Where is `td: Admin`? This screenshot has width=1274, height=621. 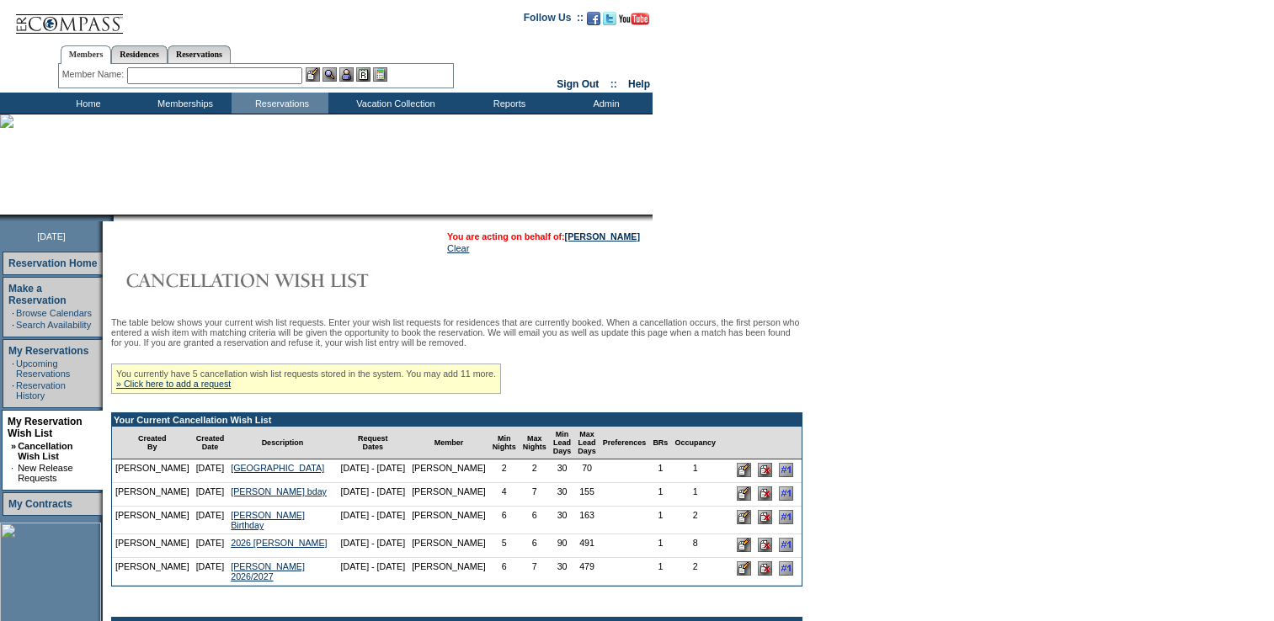 td: Admin is located at coordinates (604, 103).